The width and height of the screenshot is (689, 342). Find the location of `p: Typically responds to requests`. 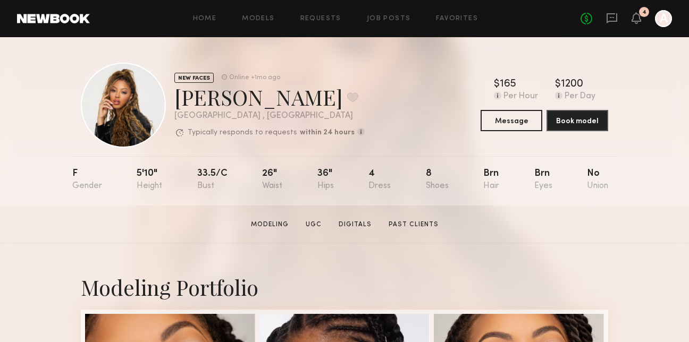

p: Typically responds to requests is located at coordinates (242, 133).